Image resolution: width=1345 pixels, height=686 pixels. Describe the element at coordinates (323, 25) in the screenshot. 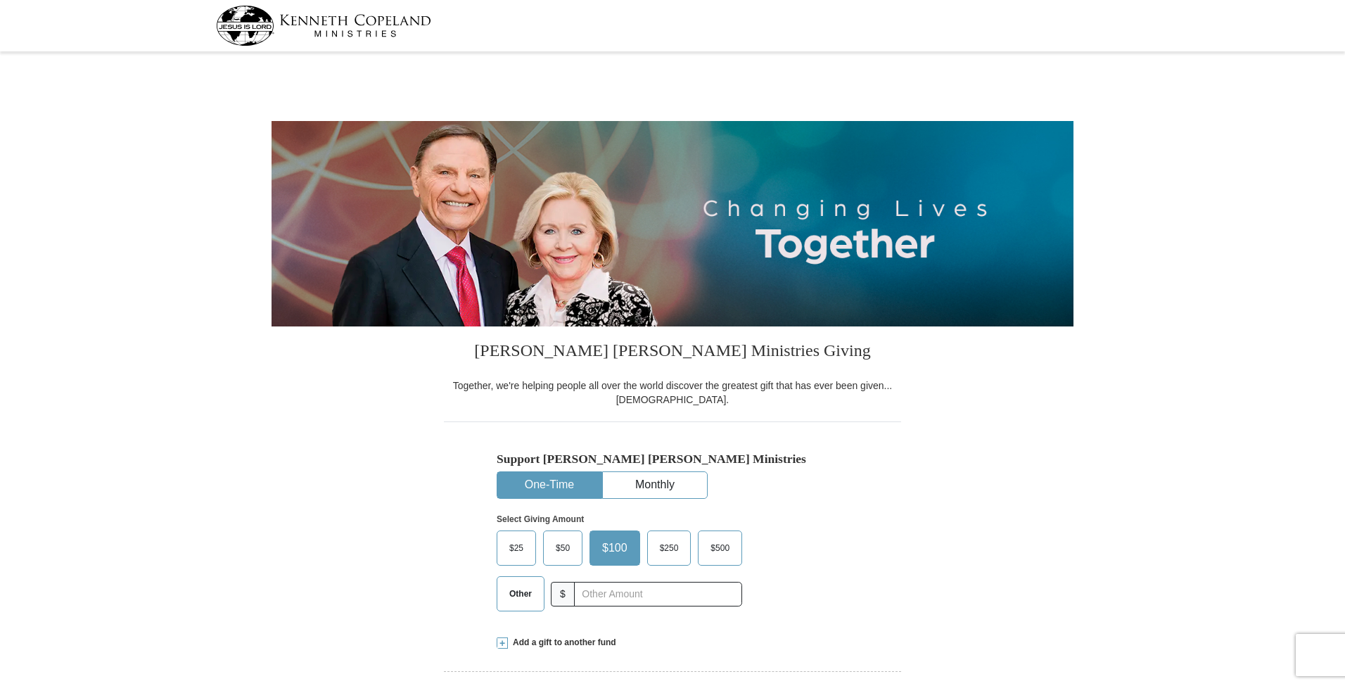

I see `img: kcm-header-logo.svg` at that location.